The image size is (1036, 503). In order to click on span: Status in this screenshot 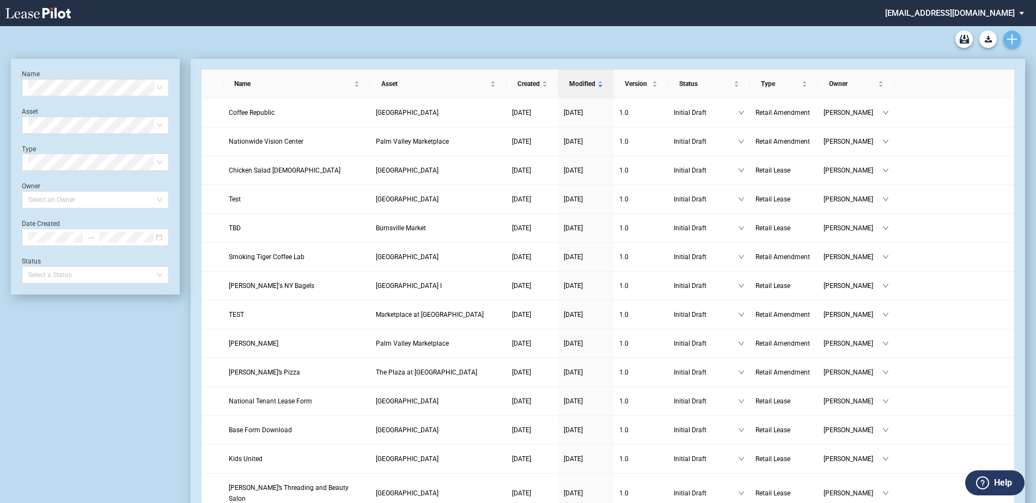, I will do `click(705, 84)`.